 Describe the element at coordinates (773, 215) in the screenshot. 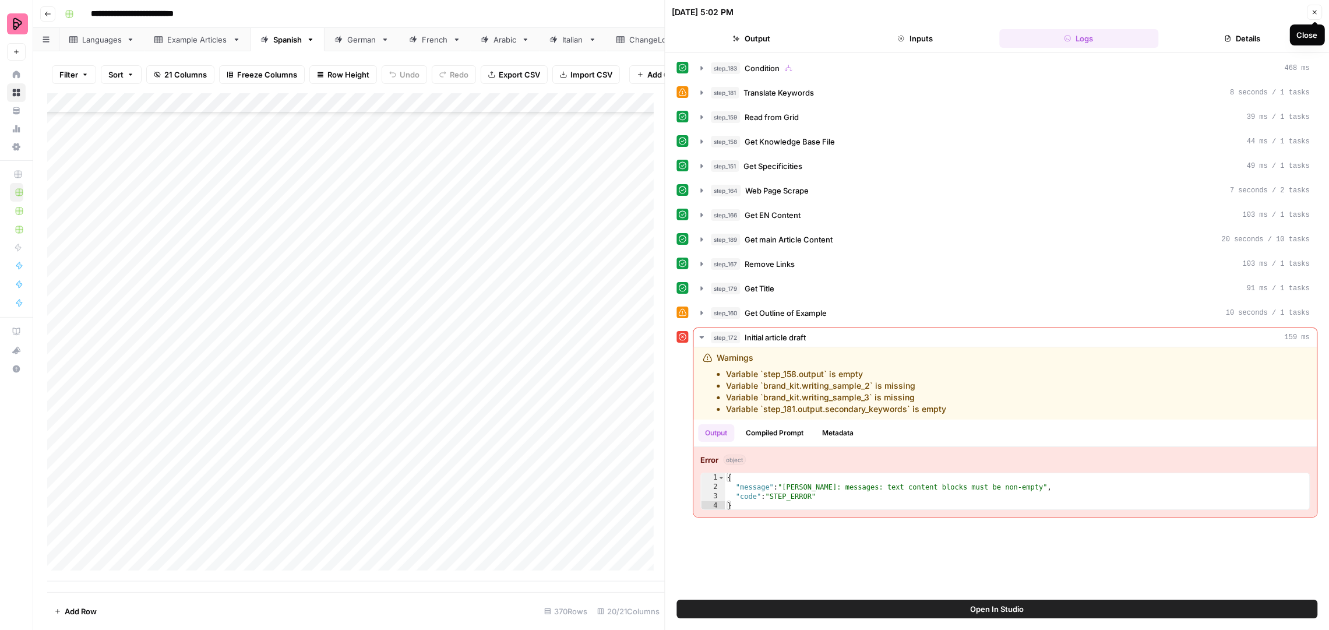

I see `span: Get EN Content` at that location.